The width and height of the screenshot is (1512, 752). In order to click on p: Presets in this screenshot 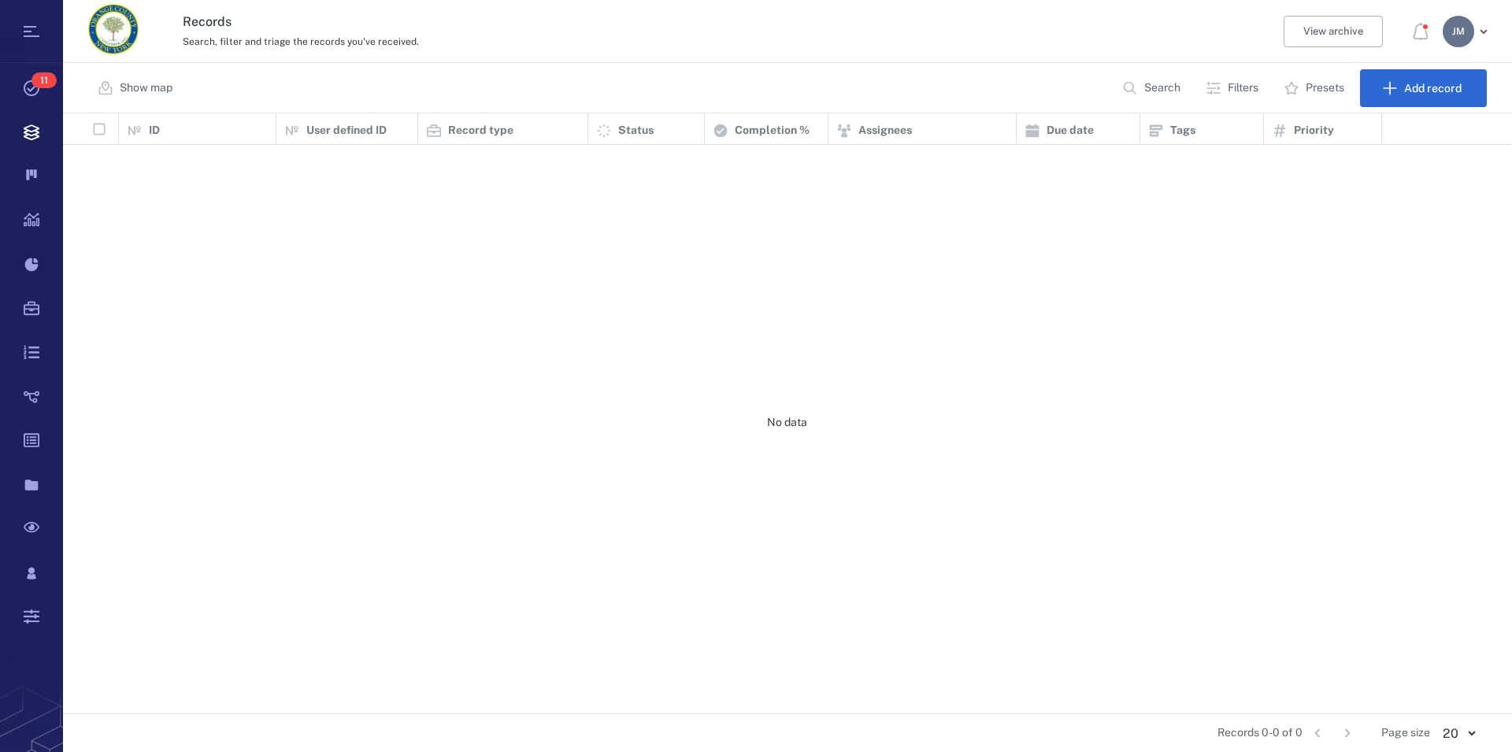, I will do `click(1325, 88)`.